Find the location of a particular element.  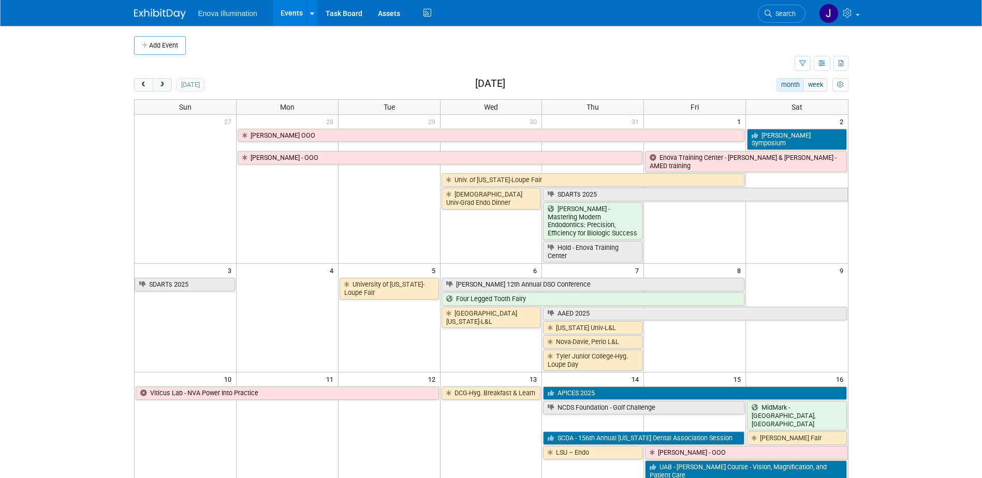

span: 14 is located at coordinates (637, 379).